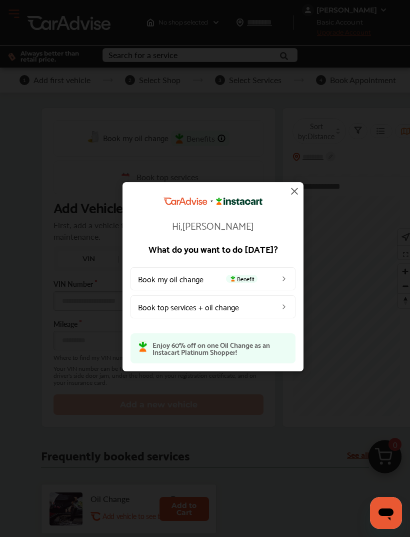 The width and height of the screenshot is (410, 537). What do you see at coordinates (213, 201) in the screenshot?
I see `img: CarAdvise Instacart Logo` at bounding box center [213, 201].